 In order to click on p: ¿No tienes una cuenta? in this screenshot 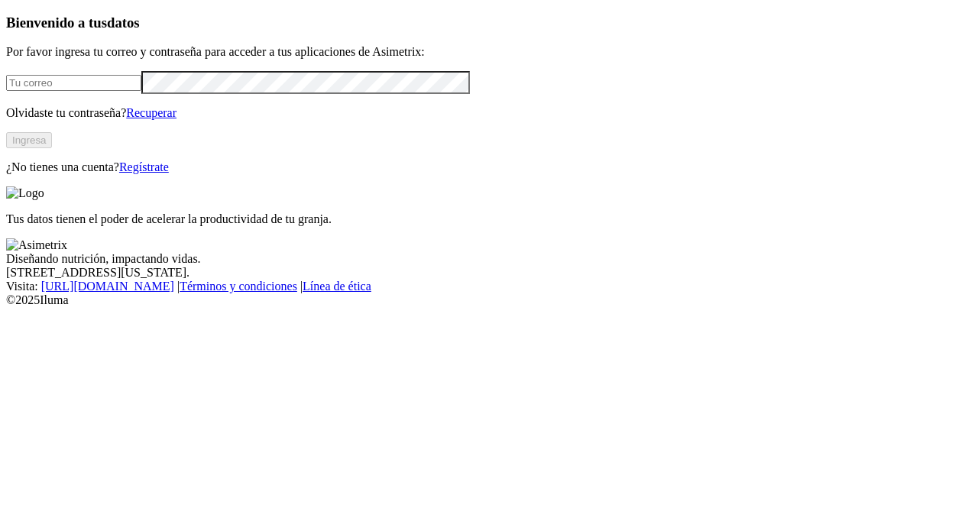, I will do `click(489, 167)`.